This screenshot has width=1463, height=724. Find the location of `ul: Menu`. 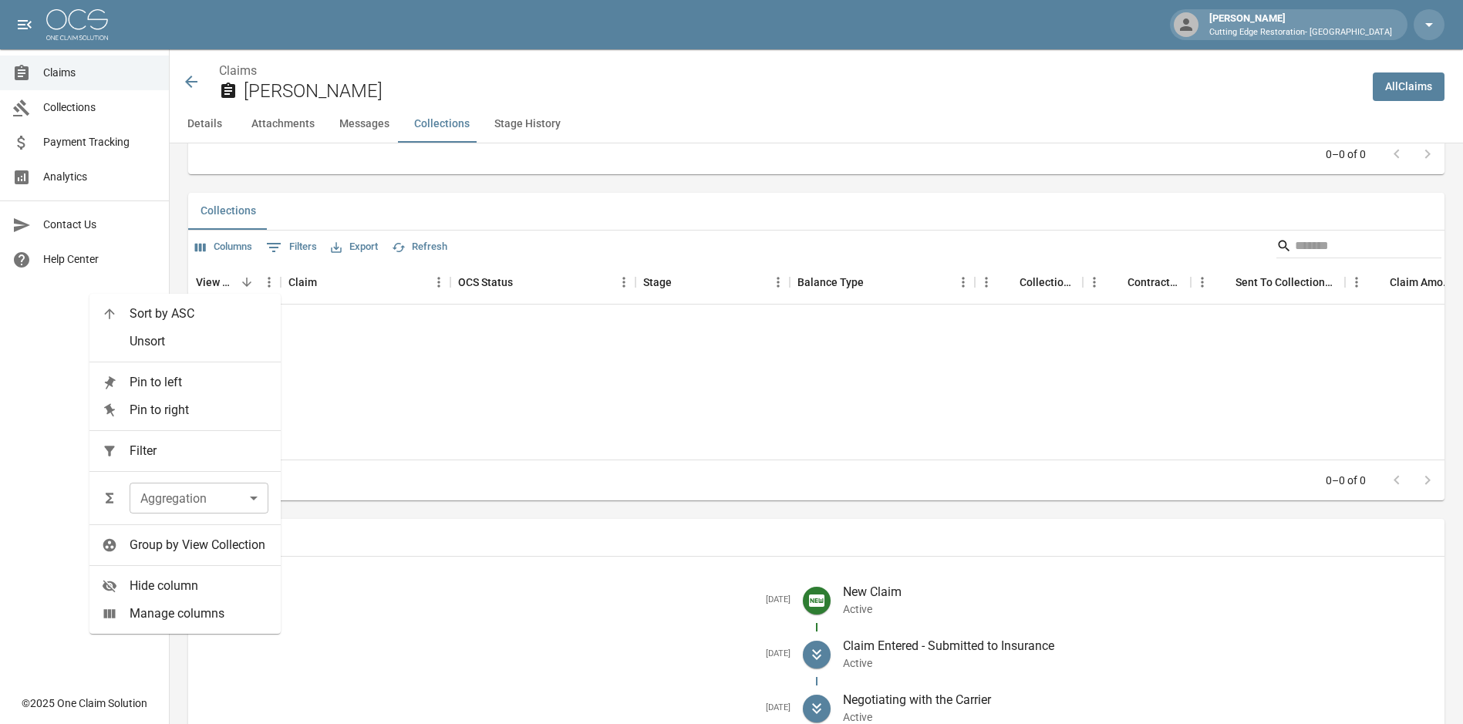

ul: Menu is located at coordinates (185, 463).